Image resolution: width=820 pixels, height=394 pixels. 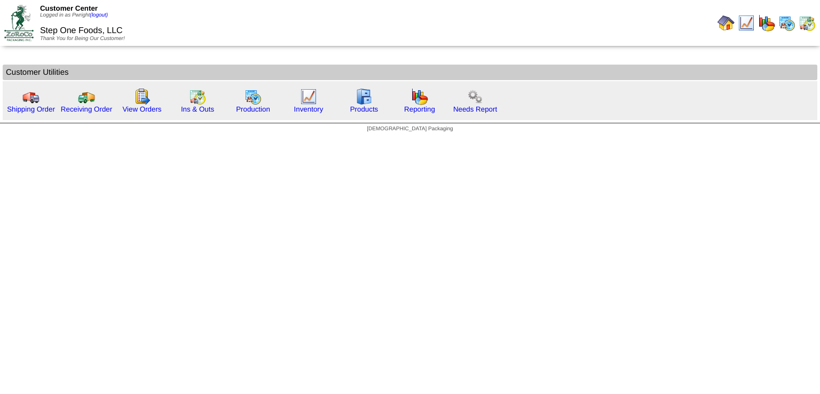 I want to click on a: Receiving Order, so click(x=86, y=109).